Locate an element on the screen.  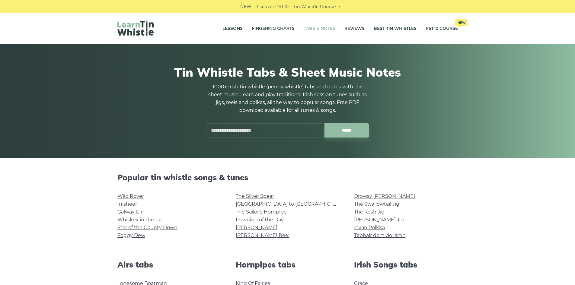
span: New is located at coordinates (461, 23).